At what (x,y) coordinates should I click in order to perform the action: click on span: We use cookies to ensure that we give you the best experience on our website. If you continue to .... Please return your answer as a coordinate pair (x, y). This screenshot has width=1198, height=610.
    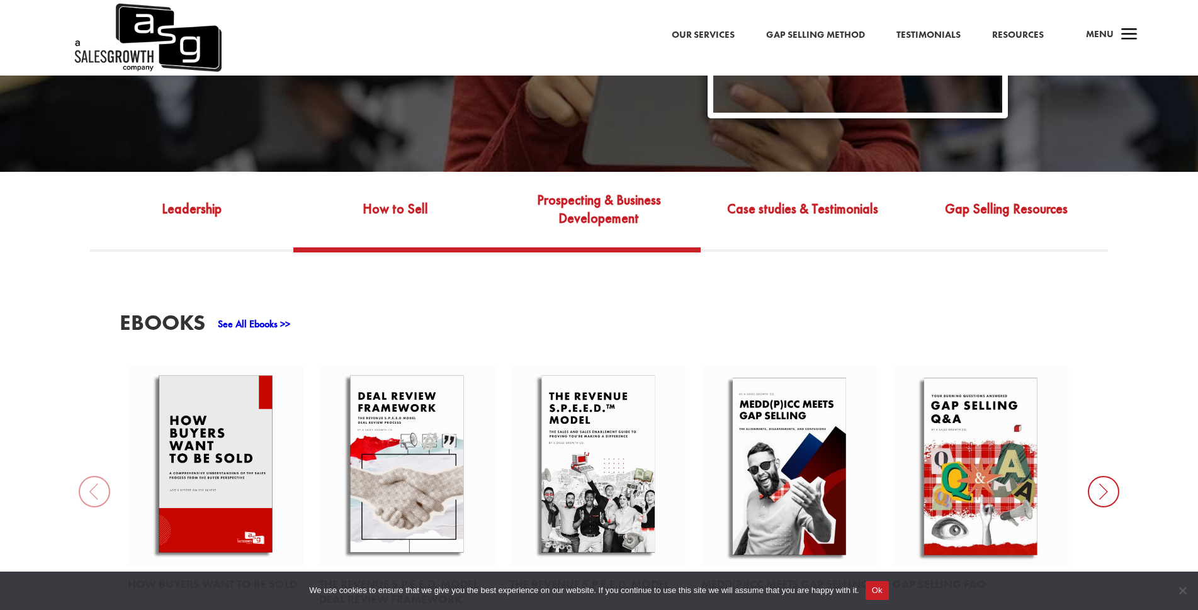
    Looking at the image, I should click on (583, 590).